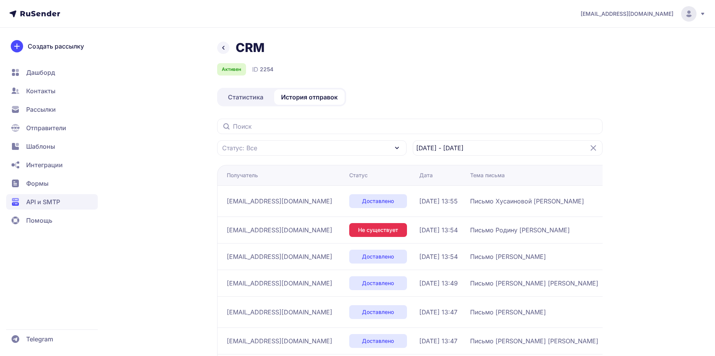 The image size is (715, 356). What do you see at coordinates (41, 109) in the screenshot?
I see `span: Рассылки` at bounding box center [41, 109].